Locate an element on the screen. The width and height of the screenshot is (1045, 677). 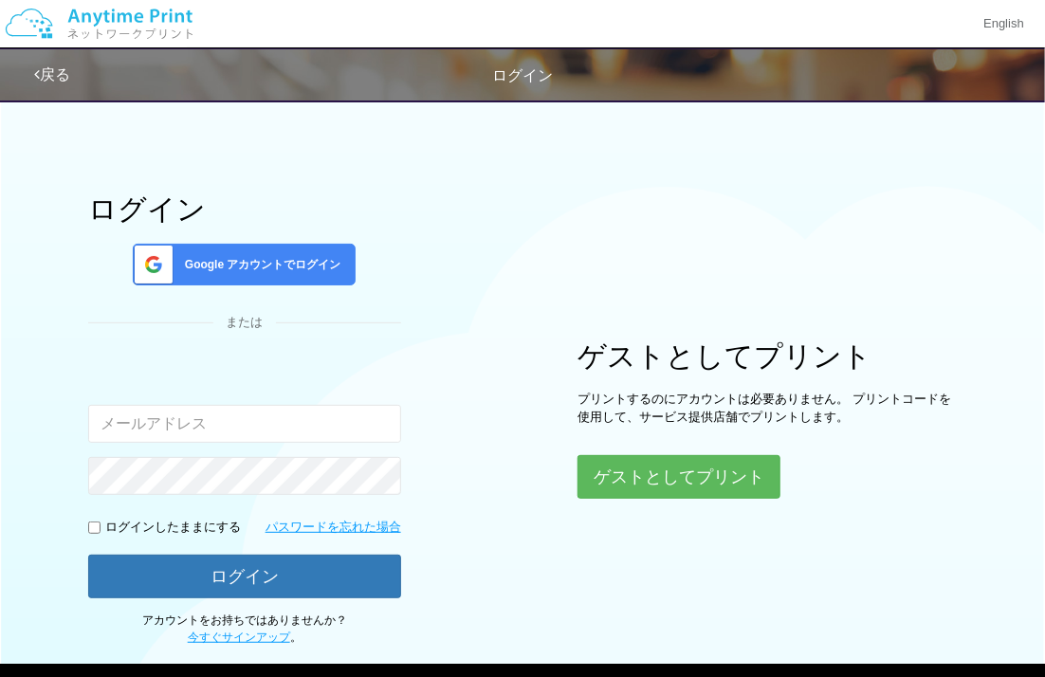
button: ログイン is located at coordinates (245, 576).